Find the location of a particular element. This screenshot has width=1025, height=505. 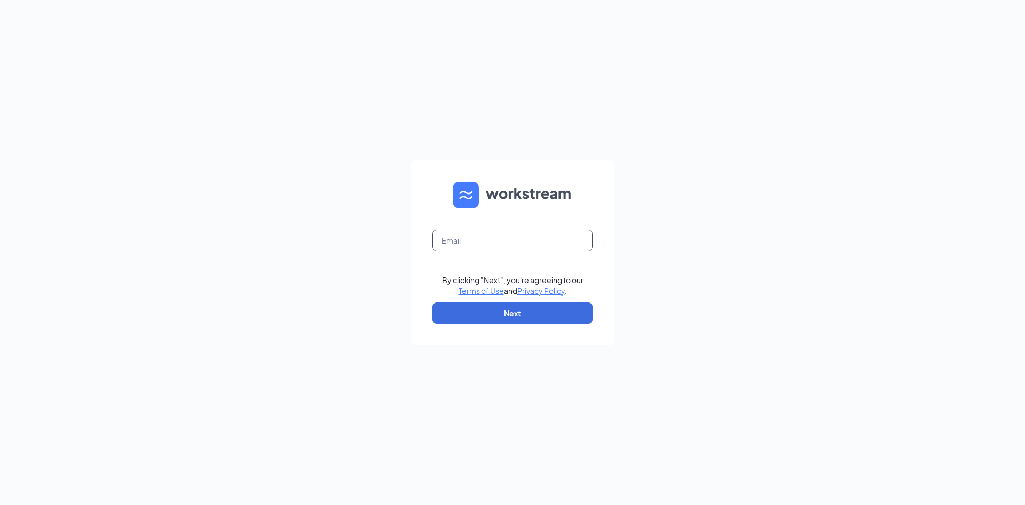

div: By clicking "Next", you're agreeing to our and . is located at coordinates (513, 285).